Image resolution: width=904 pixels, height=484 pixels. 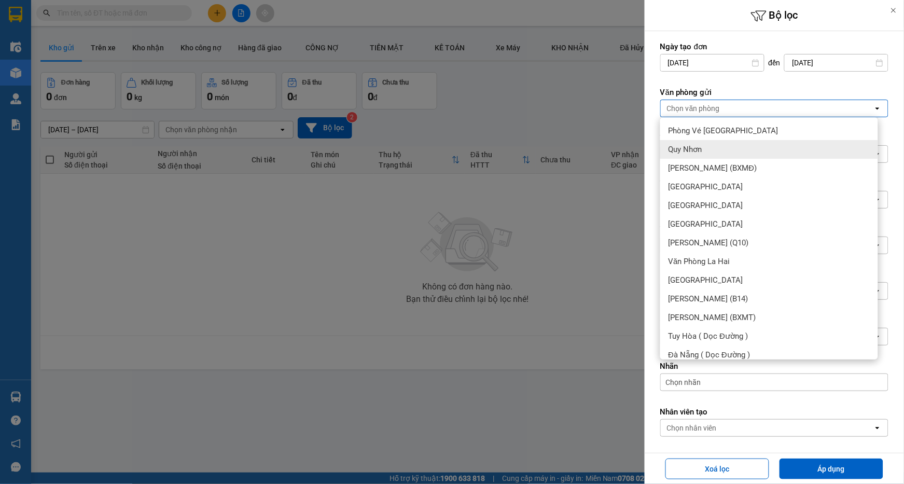 I want to click on h6: Bộ lọc, so click(x=774, y=16).